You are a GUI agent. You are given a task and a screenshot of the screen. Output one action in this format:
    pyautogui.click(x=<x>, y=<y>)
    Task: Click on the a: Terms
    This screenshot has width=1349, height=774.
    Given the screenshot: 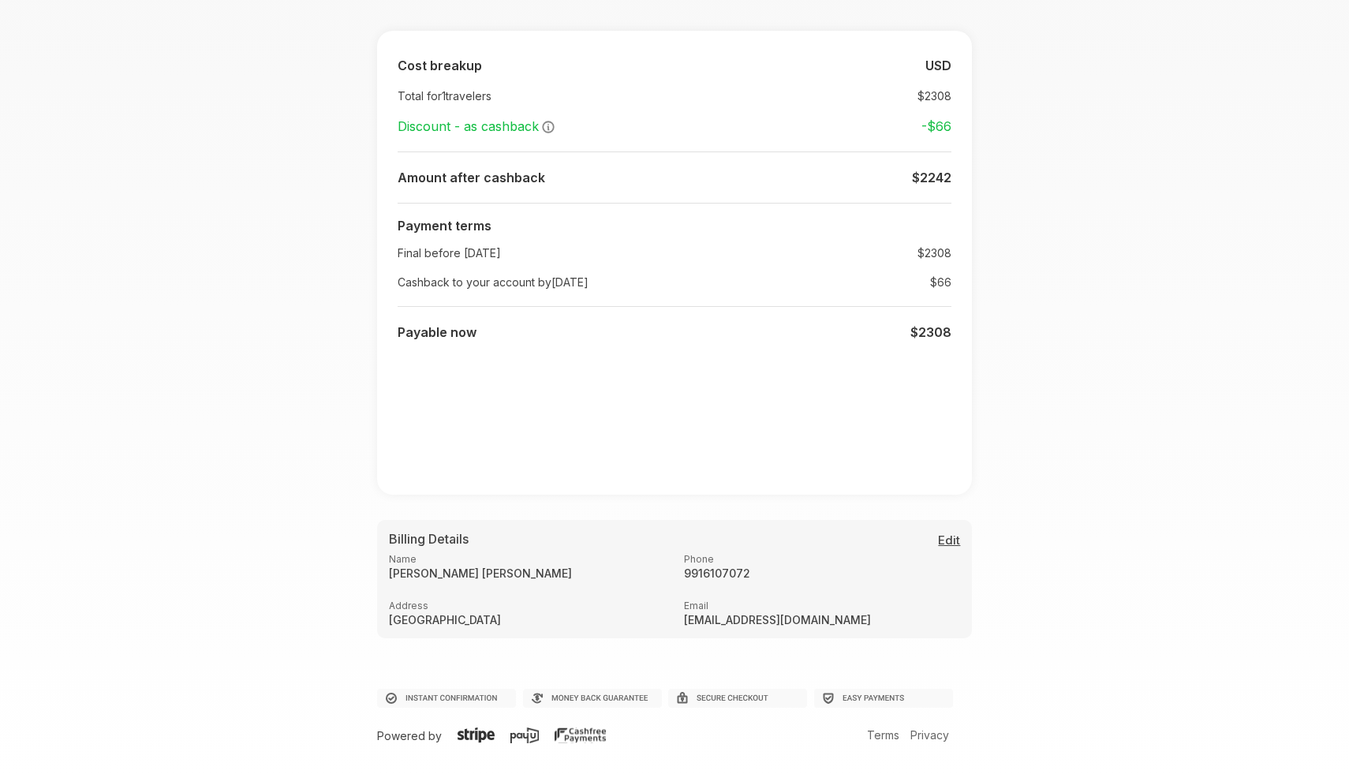 What is the action you would take?
    pyautogui.click(x=882, y=734)
    